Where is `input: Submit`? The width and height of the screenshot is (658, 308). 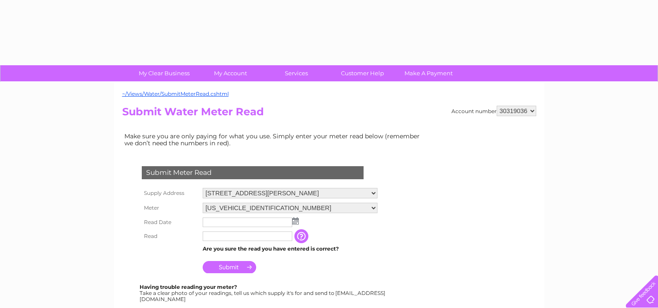 input: Submit is located at coordinates (229, 267).